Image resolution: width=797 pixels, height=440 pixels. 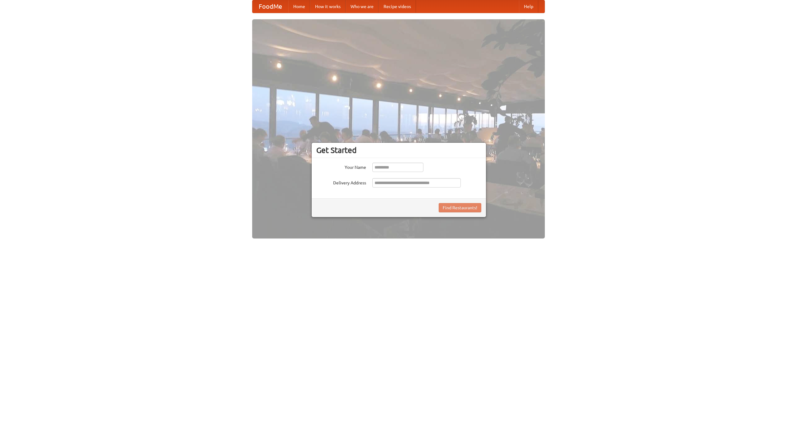 I want to click on a: FoodMe, so click(x=270, y=7).